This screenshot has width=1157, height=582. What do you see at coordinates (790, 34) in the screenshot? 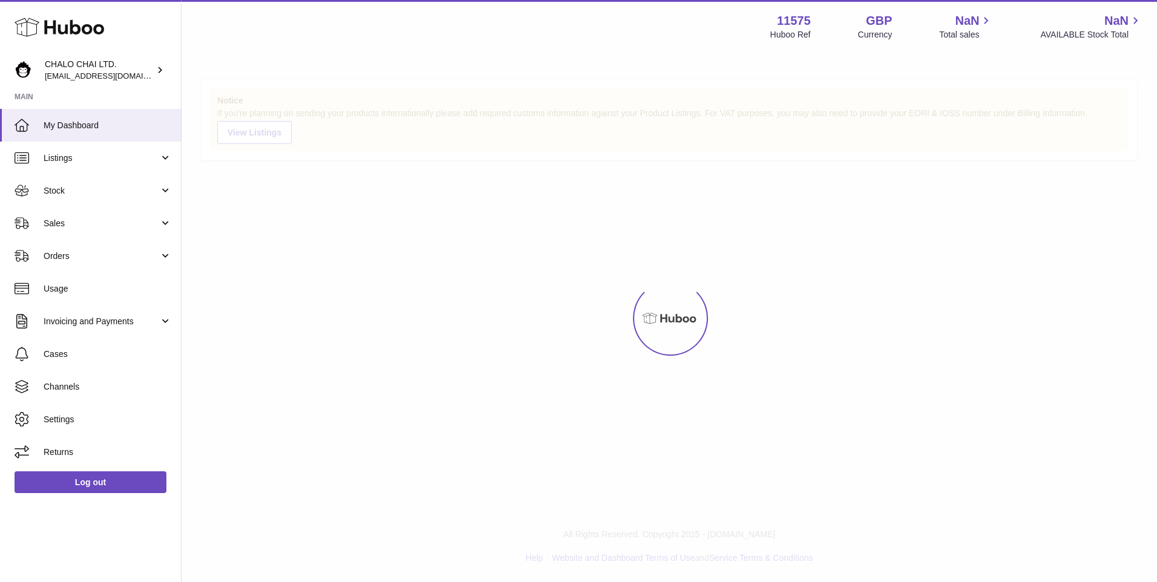
I see `div: Huboo Ref` at bounding box center [790, 34].